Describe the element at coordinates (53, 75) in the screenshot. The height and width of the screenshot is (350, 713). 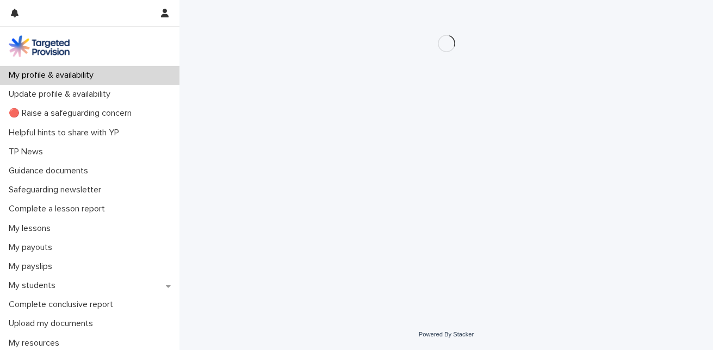
I see `p: My profile & availability` at that location.